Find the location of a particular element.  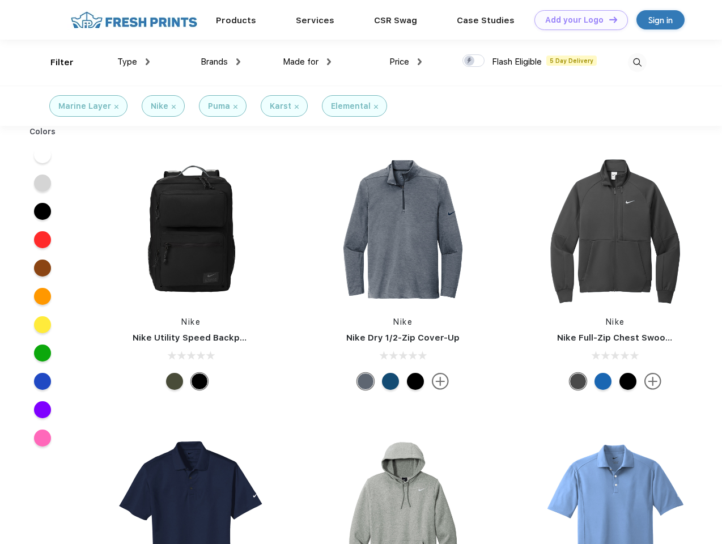

img: DT is located at coordinates (613, 19).